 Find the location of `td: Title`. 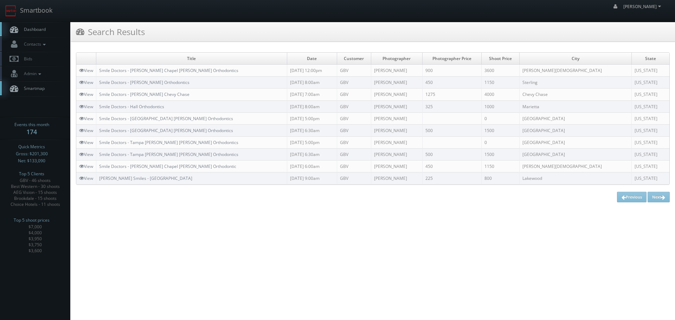

td: Title is located at coordinates (192, 59).